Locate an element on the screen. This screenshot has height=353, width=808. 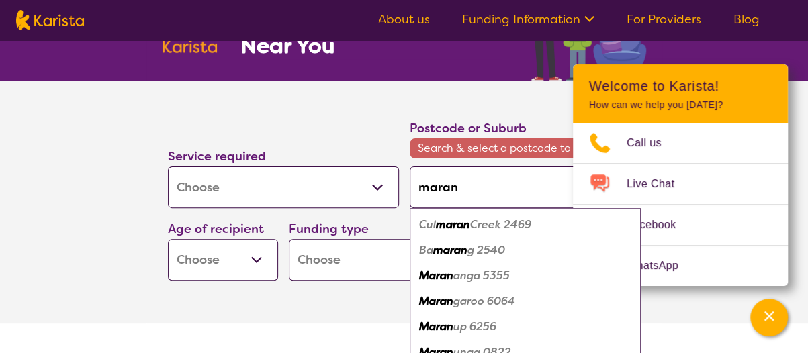
em: Cul is located at coordinates (427, 224).